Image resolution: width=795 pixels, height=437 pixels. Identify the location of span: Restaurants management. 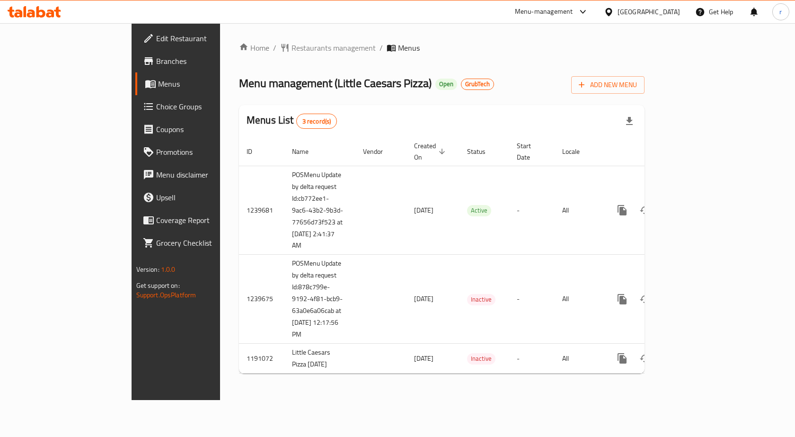
(334, 48).